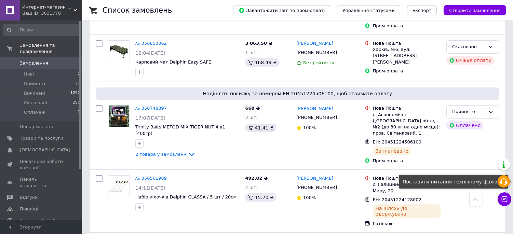 This screenshot has width=513, height=234. What do you see at coordinates (262, 63) in the screenshot?
I see `div: 168.49 ₴` at bounding box center [262, 63].